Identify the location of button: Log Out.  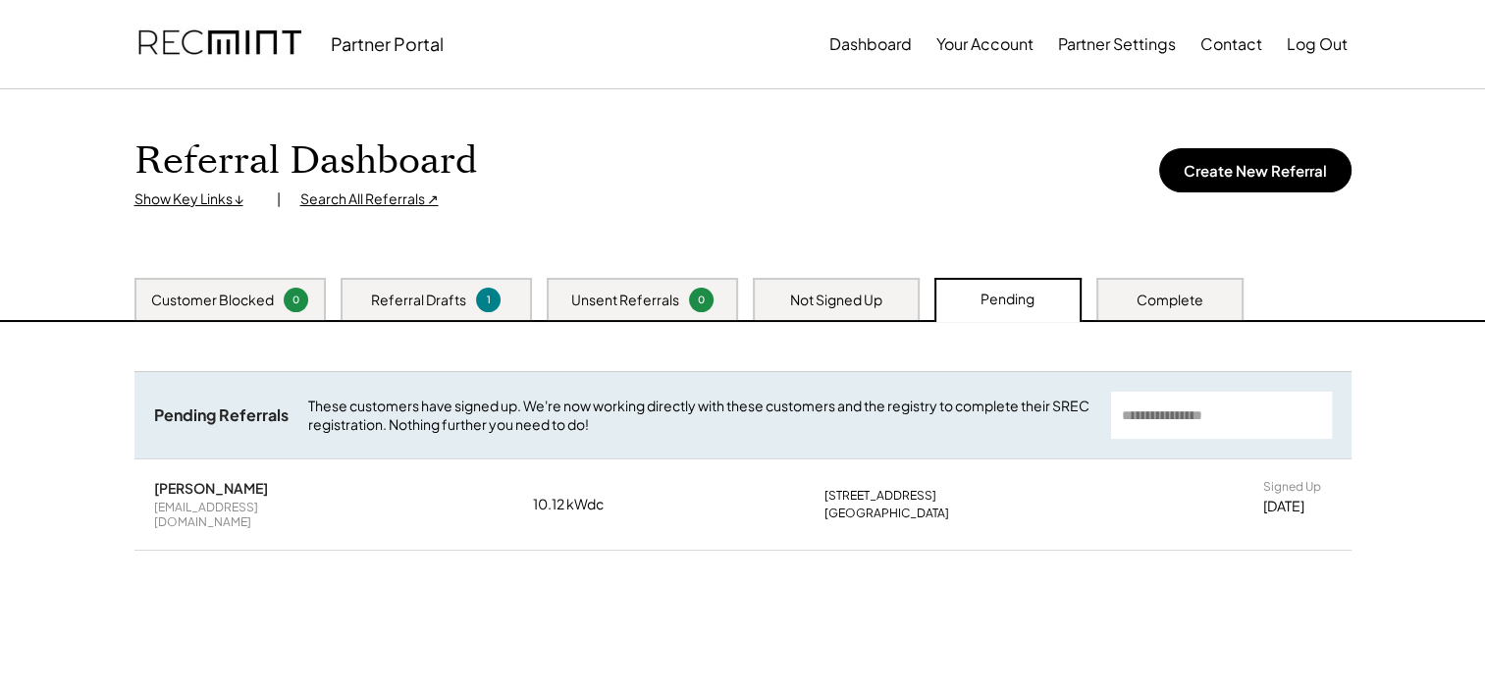
(1318, 44).